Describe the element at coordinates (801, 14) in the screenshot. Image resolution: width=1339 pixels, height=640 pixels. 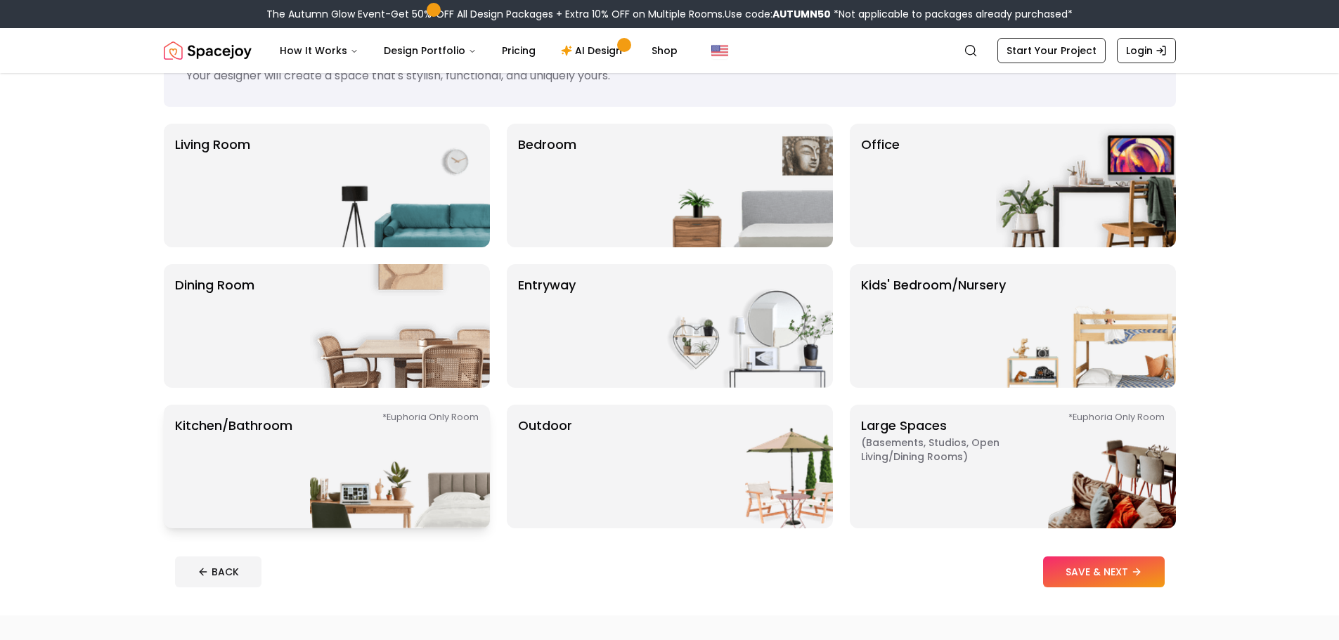
I see `b: AUTUMN50` at that location.